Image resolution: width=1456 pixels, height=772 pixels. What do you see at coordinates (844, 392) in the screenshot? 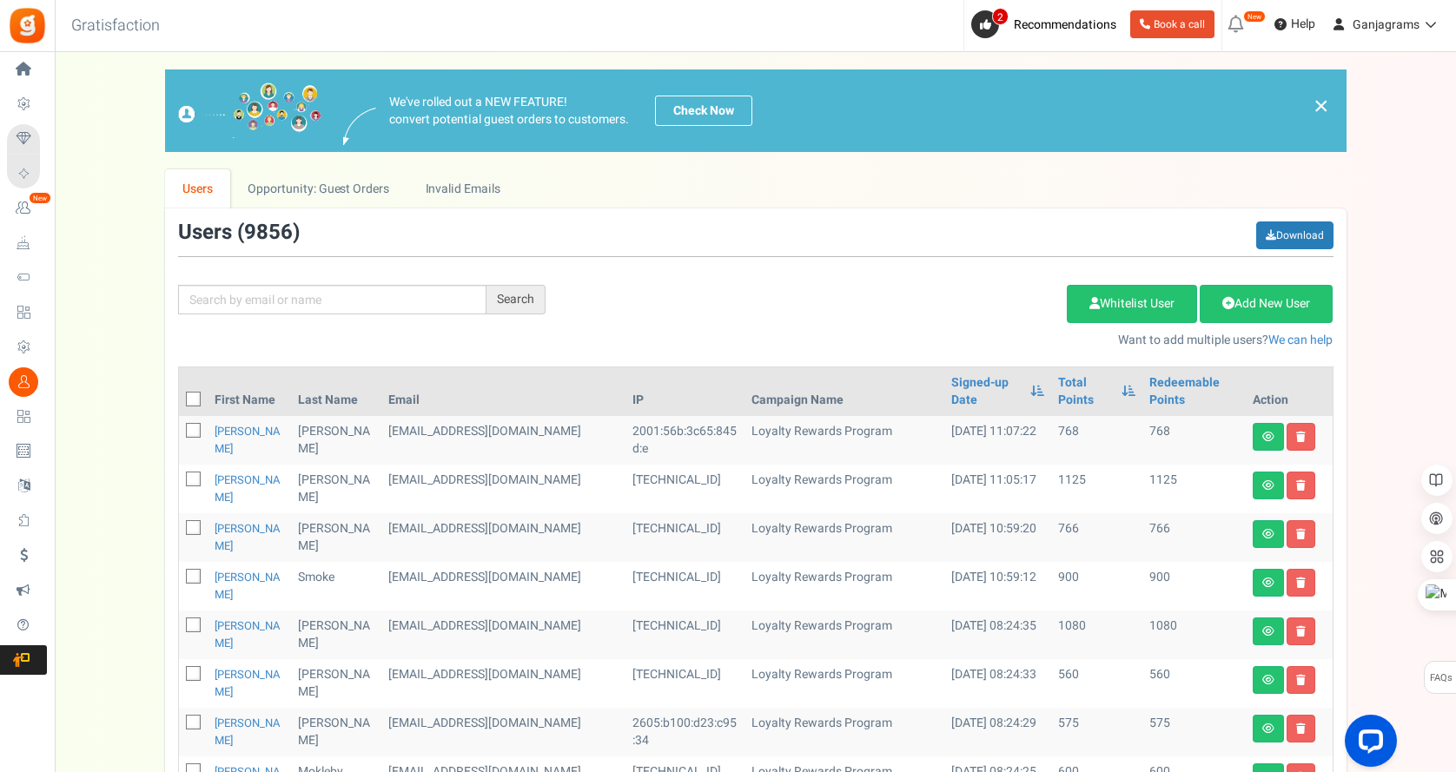
I see `th: Campaign Name` at bounding box center [844, 392].